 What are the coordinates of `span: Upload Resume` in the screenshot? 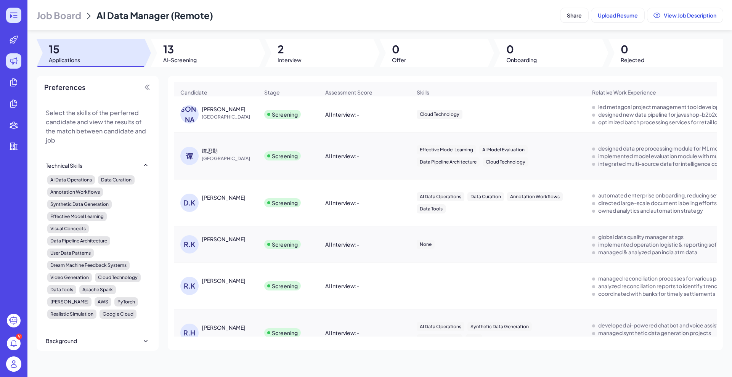 It's located at (617, 15).